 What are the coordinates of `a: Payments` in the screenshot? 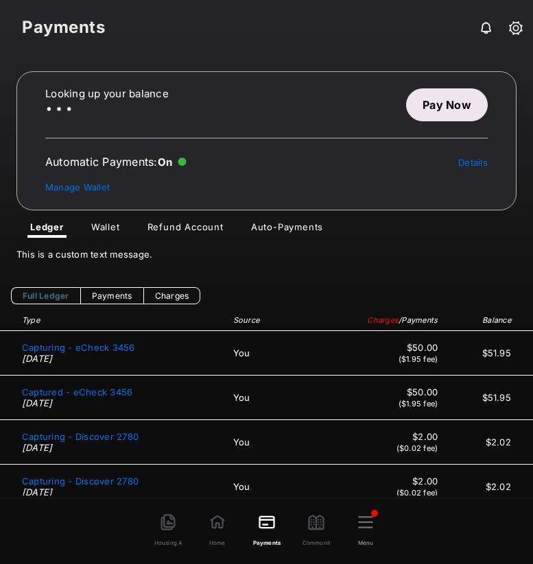 It's located at (267, 530).